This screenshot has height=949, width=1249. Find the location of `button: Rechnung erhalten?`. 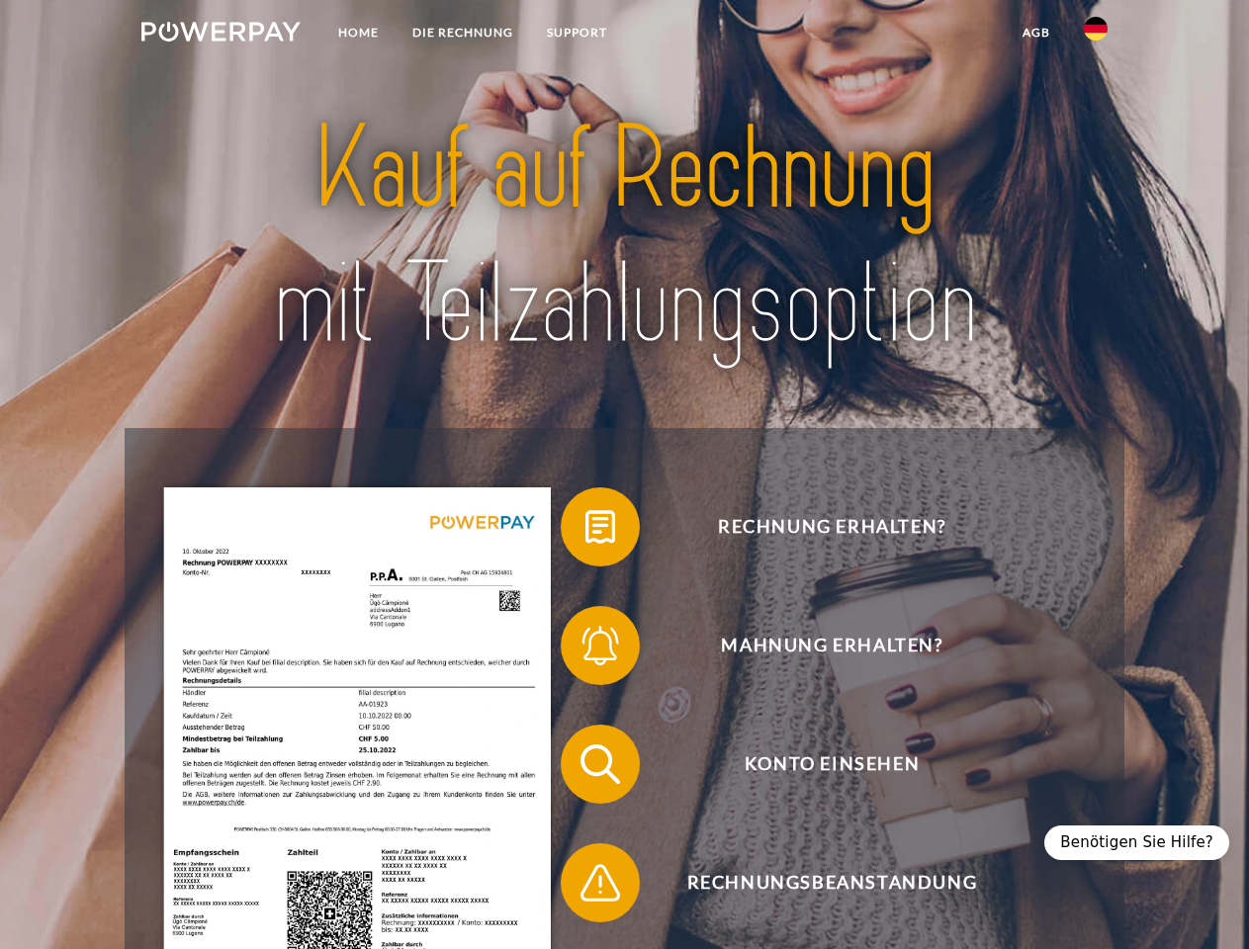

button: Rechnung erhalten? is located at coordinates (818, 527).